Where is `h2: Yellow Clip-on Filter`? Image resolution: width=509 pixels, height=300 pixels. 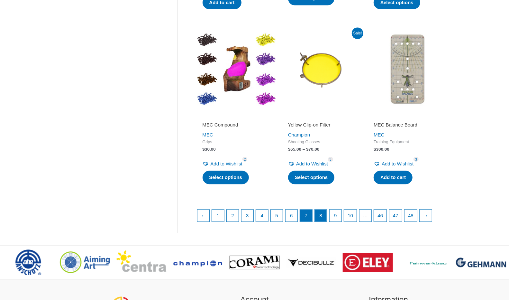 h2: Yellow Clip-on Filter is located at coordinates (322, 125).